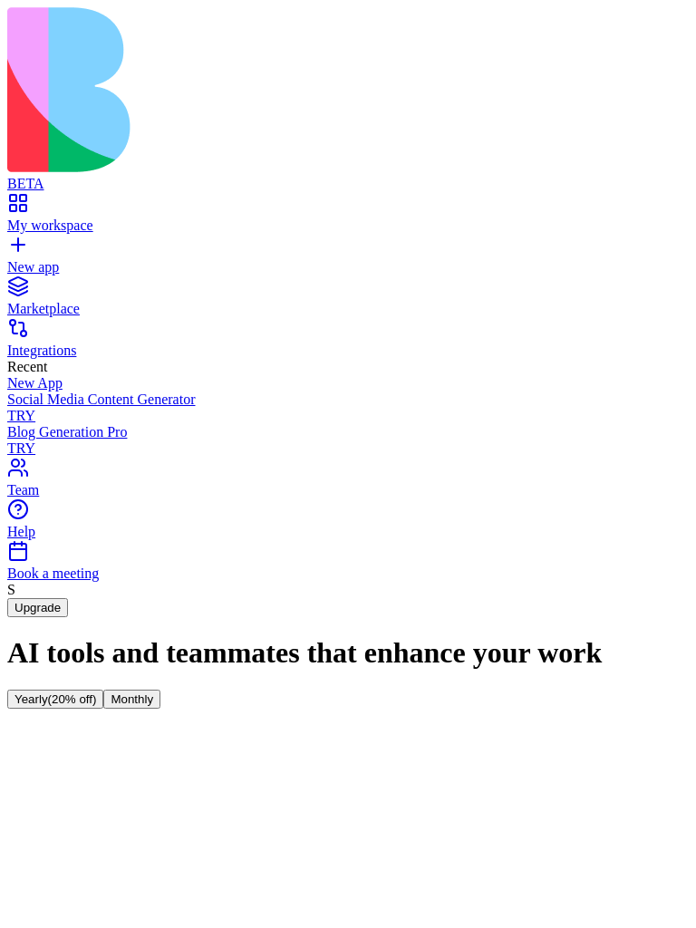 The height and width of the screenshot is (928, 696). What do you see at coordinates (348, 383) in the screenshot?
I see `a: New App` at bounding box center [348, 383].